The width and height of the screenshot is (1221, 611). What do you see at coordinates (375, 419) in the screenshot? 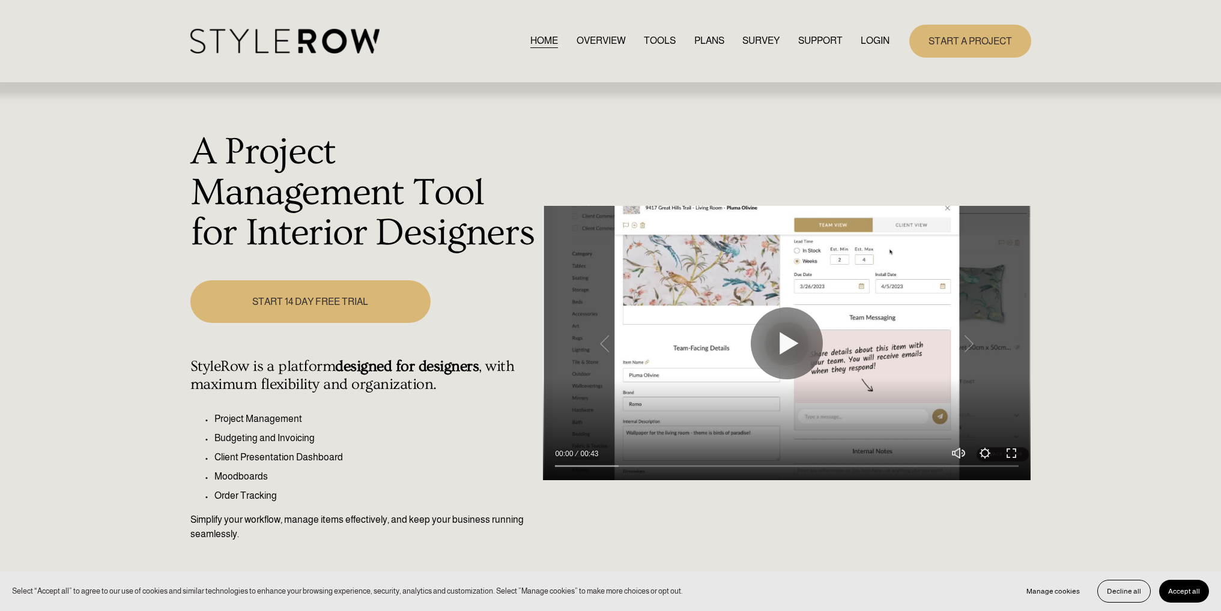
I see `p: Project Management` at bounding box center [375, 419].